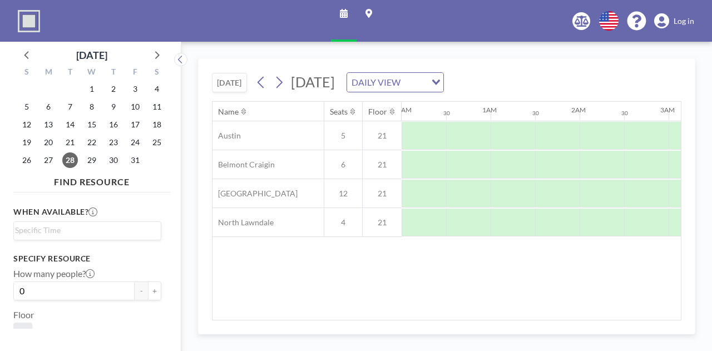  I want to click on span: Tuesday, October 28, 2025, so click(70, 160).